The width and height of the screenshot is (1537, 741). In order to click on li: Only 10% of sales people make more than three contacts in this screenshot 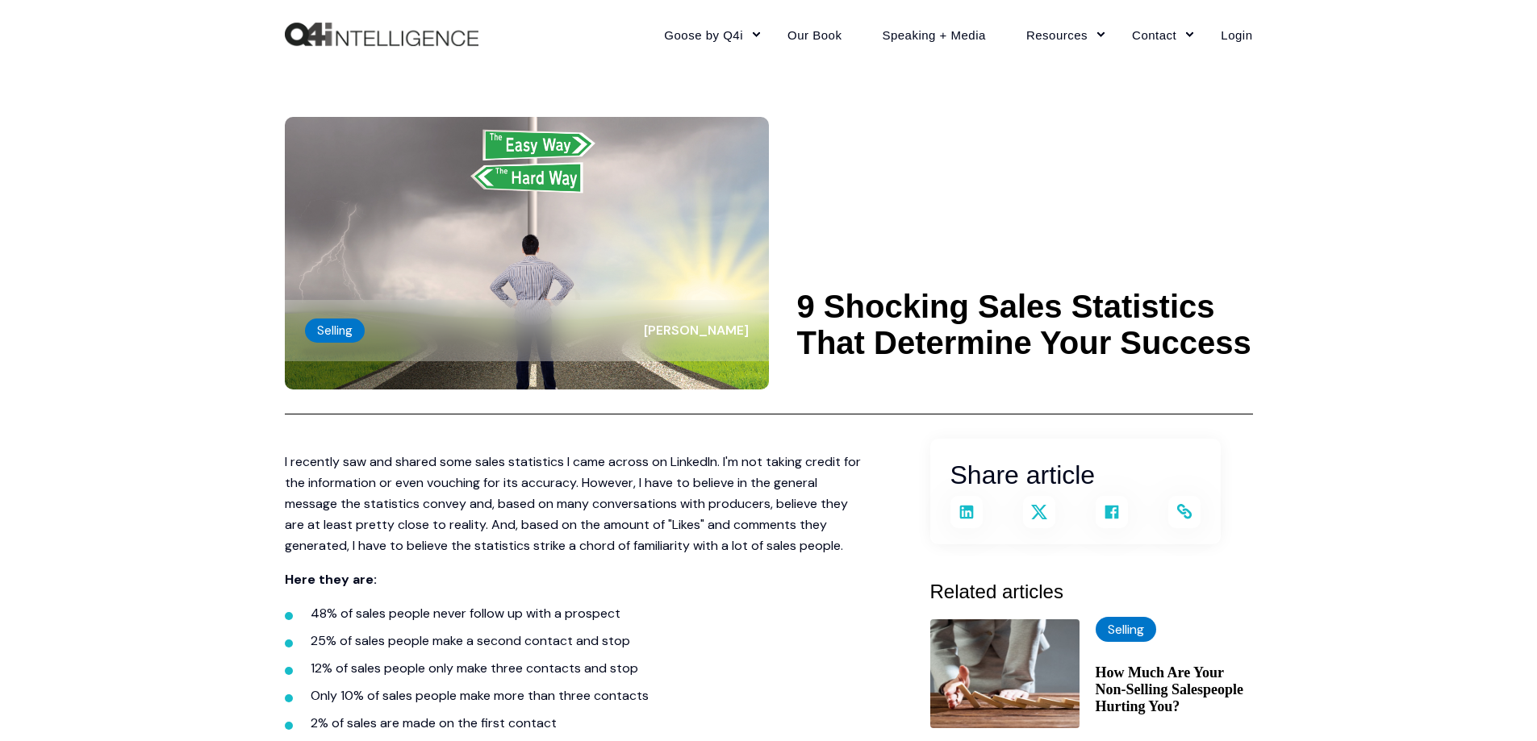, I will do `click(588, 696)`.